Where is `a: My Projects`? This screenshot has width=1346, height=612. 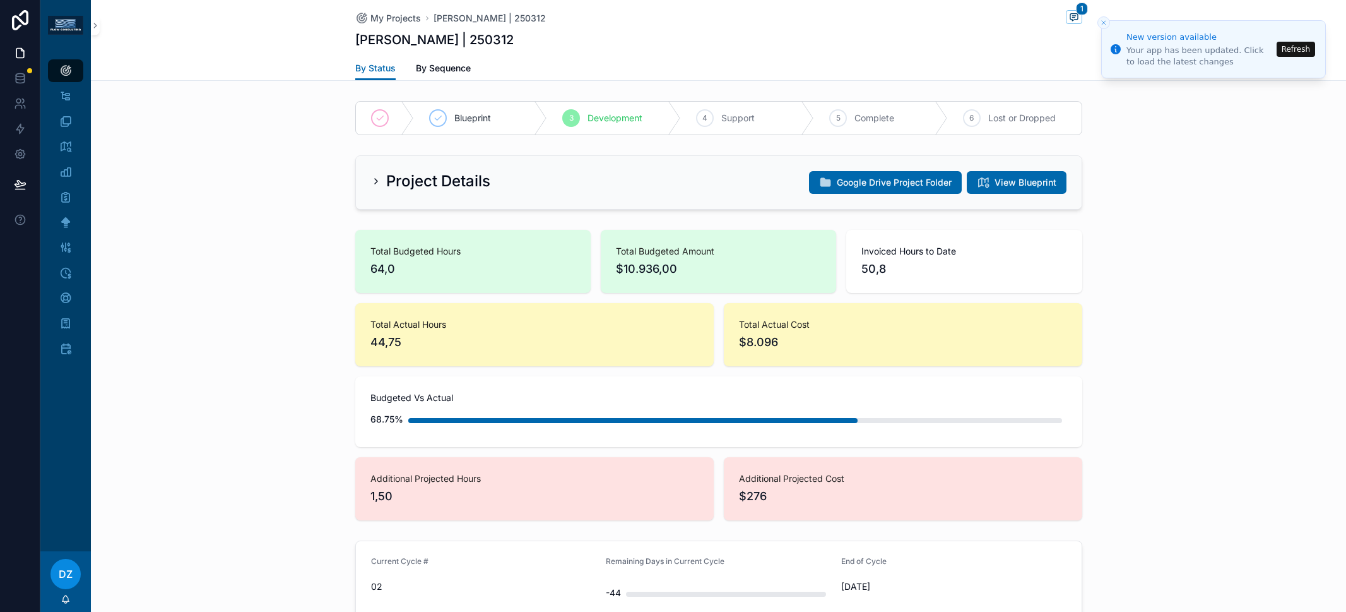 a: My Projects is located at coordinates (388, 18).